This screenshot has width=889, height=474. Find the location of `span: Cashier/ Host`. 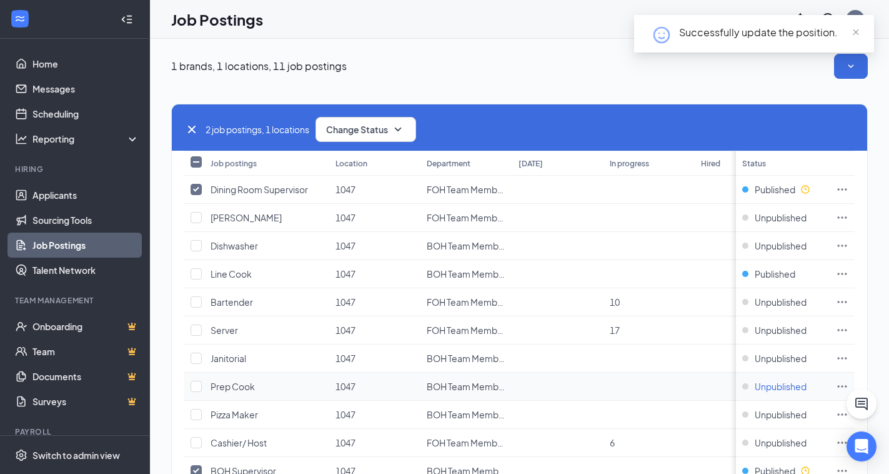

span: Cashier/ Host is located at coordinates (239, 442).